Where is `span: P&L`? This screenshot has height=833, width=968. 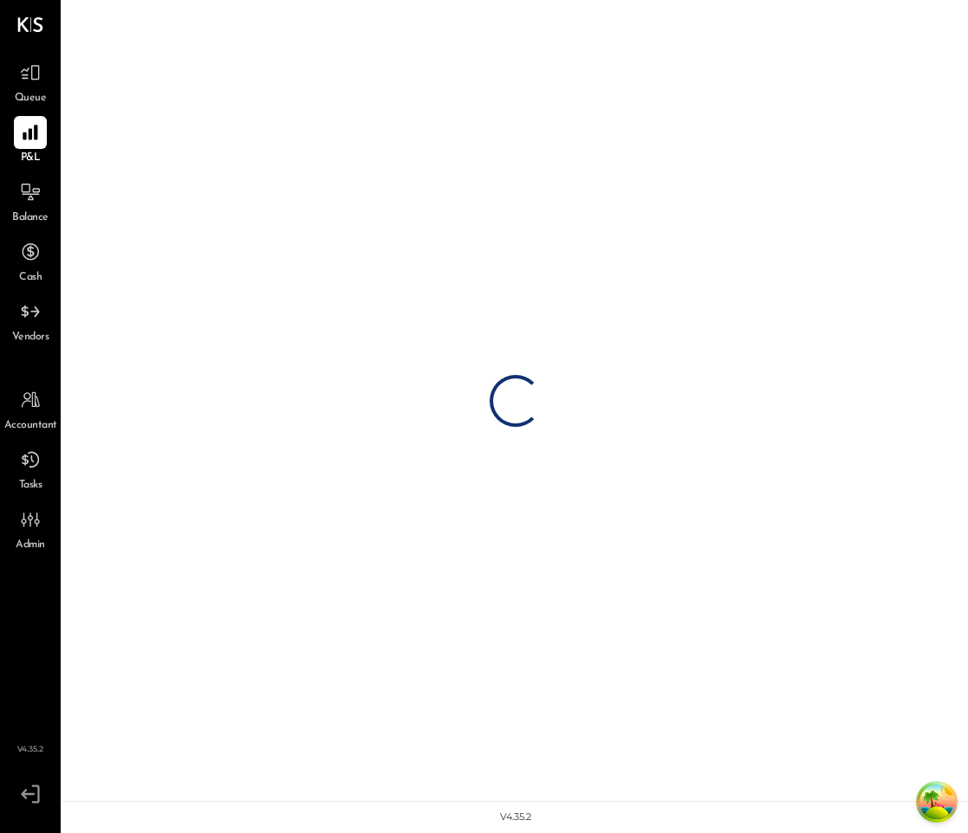 span: P&L is located at coordinates (30, 159).